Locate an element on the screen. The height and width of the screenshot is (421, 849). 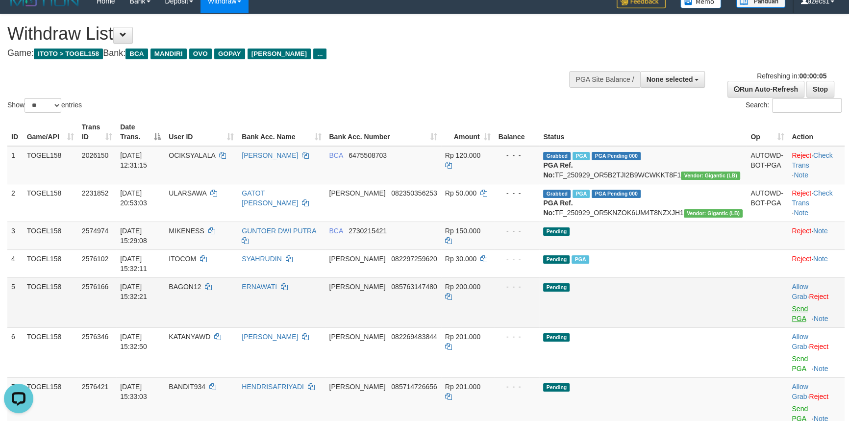
th: Bank Acc. Name: activate to sort column ascending is located at coordinates (281, 132).